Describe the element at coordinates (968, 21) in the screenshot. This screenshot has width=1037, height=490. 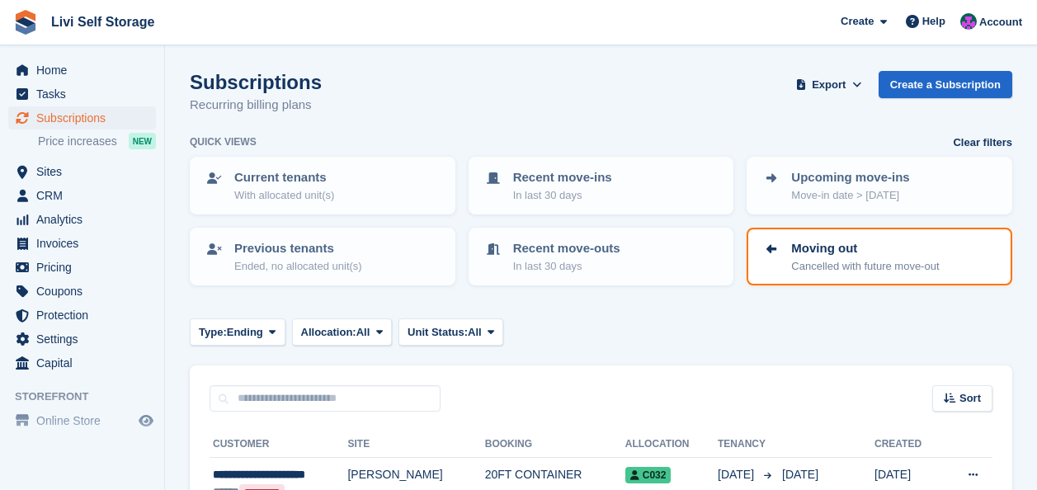
I see `img: Graham Cameron` at that location.